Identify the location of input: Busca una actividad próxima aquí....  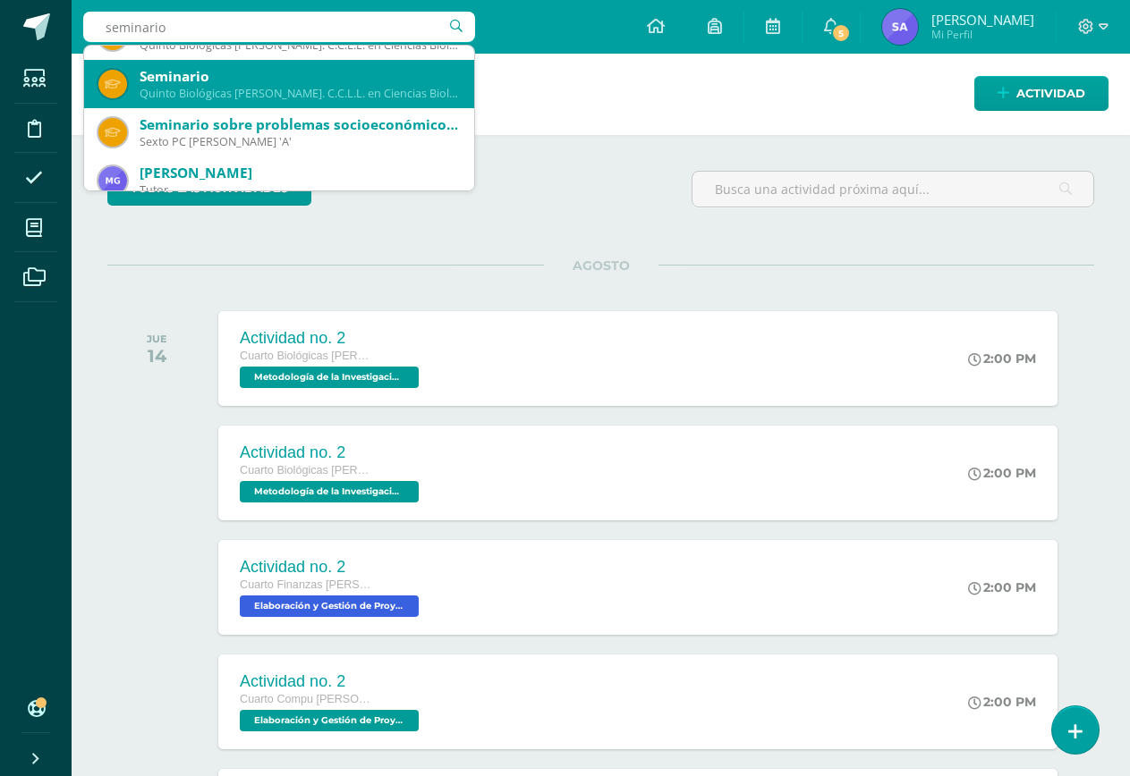
(893, 189).